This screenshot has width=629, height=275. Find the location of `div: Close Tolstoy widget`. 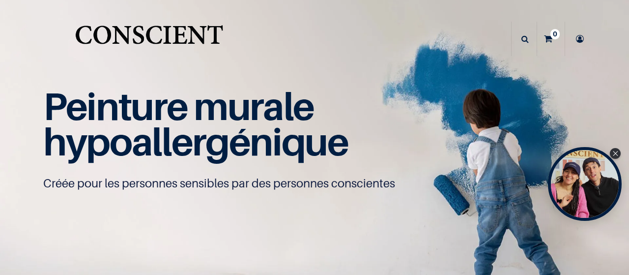

div: Close Tolstoy widget is located at coordinates (616, 153).